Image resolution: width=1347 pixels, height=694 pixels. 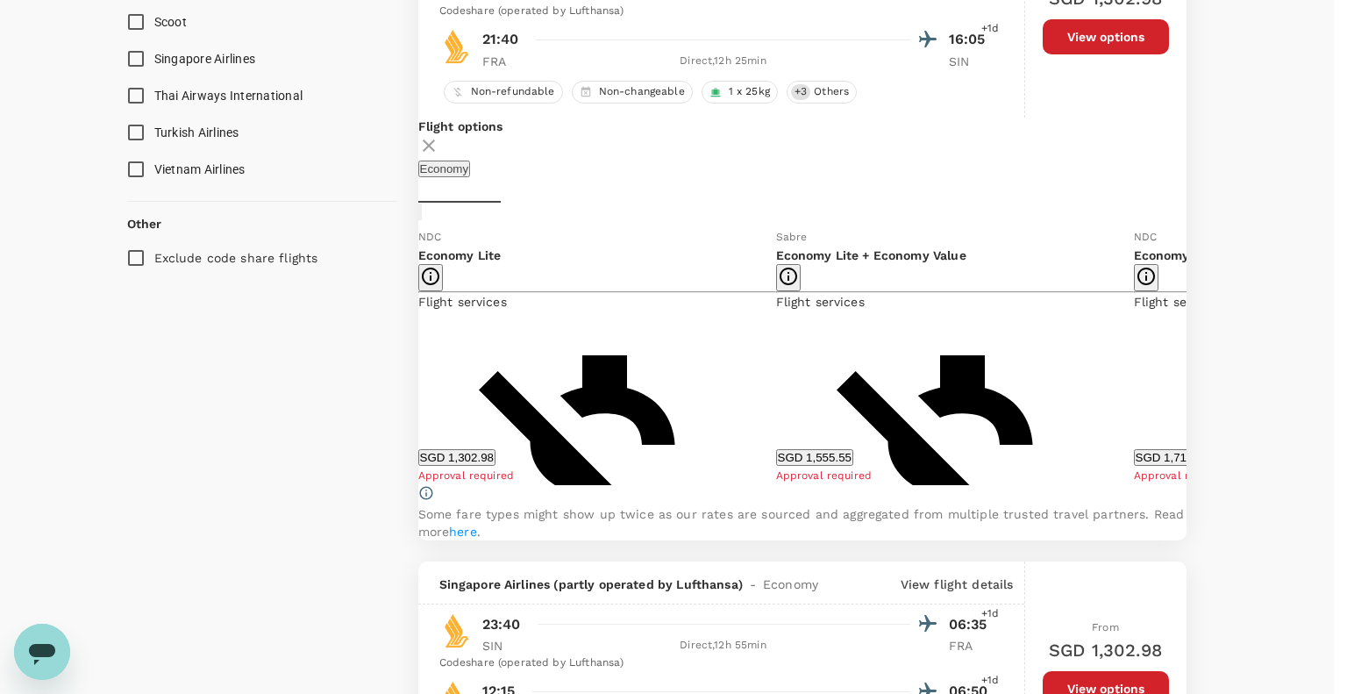 What do you see at coordinates (802, 126) in the screenshot?
I see `p: Flight options` at bounding box center [802, 126].